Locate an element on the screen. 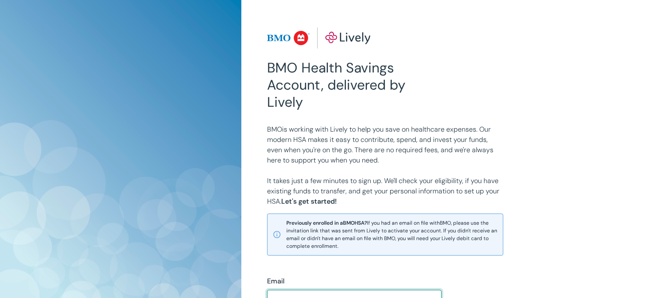  label: Email is located at coordinates (276, 281).